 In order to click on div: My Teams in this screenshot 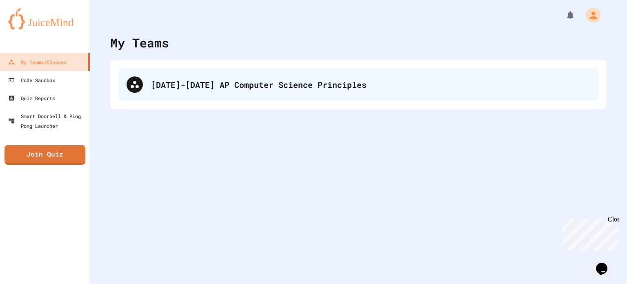, I will do `click(140, 42)`.